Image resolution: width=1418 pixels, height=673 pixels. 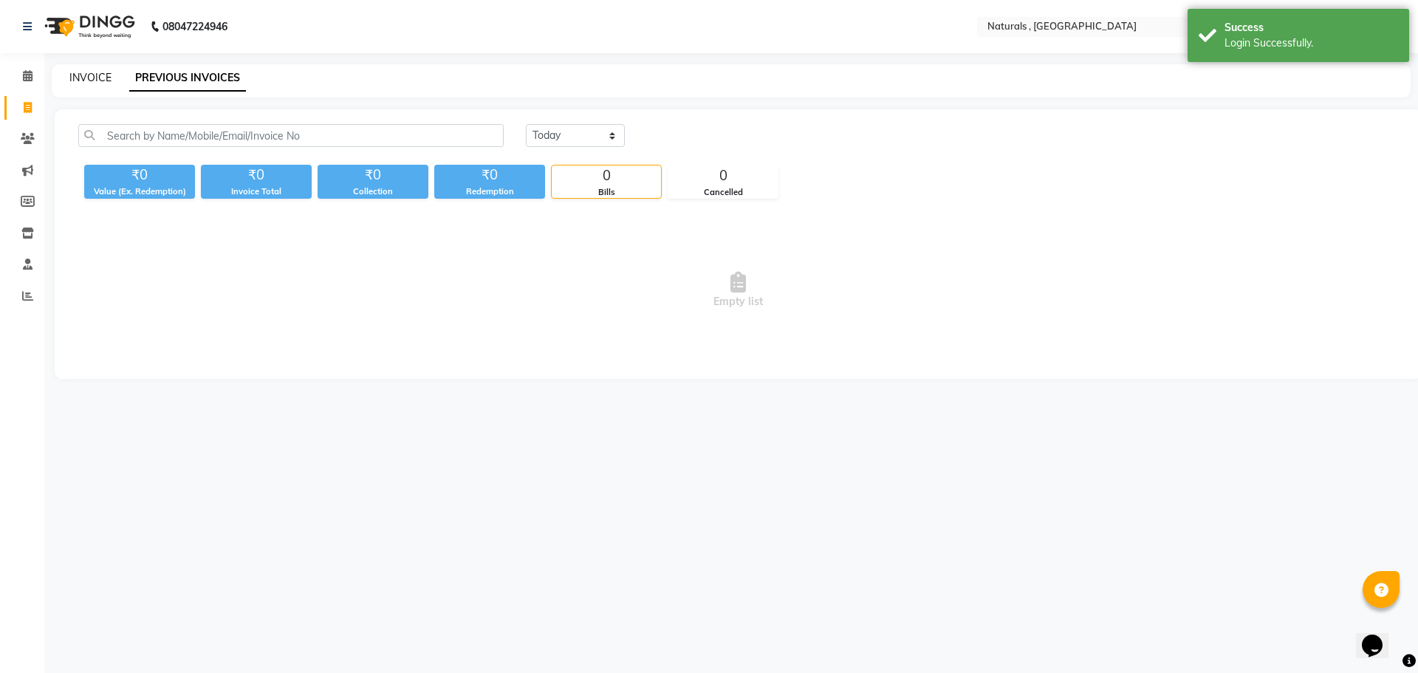 What do you see at coordinates (88, 27) in the screenshot?
I see `img: logo` at bounding box center [88, 27].